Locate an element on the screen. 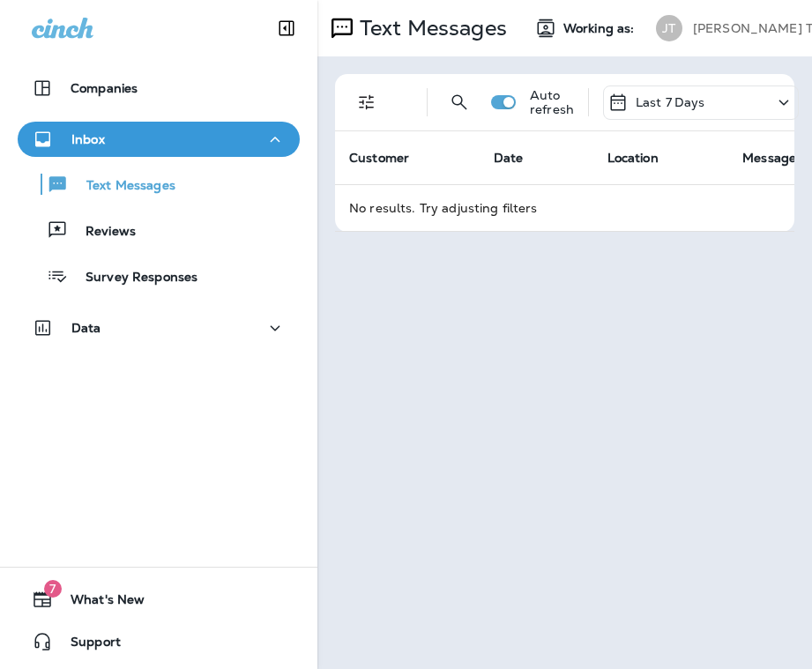 The width and height of the screenshot is (812, 669). p: Inbox is located at coordinates (88, 139).